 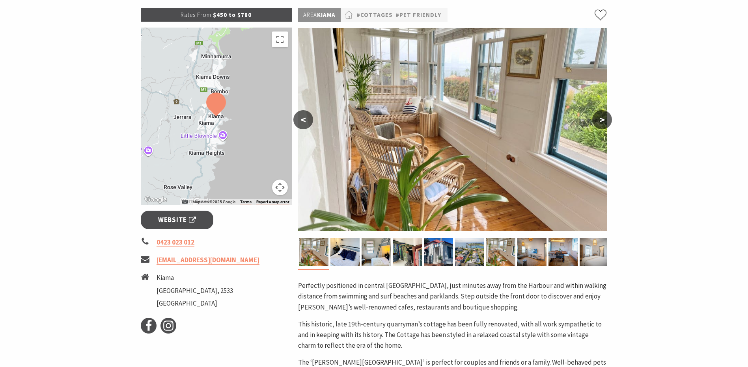 I want to click on span: Rates From:, so click(x=197, y=15).